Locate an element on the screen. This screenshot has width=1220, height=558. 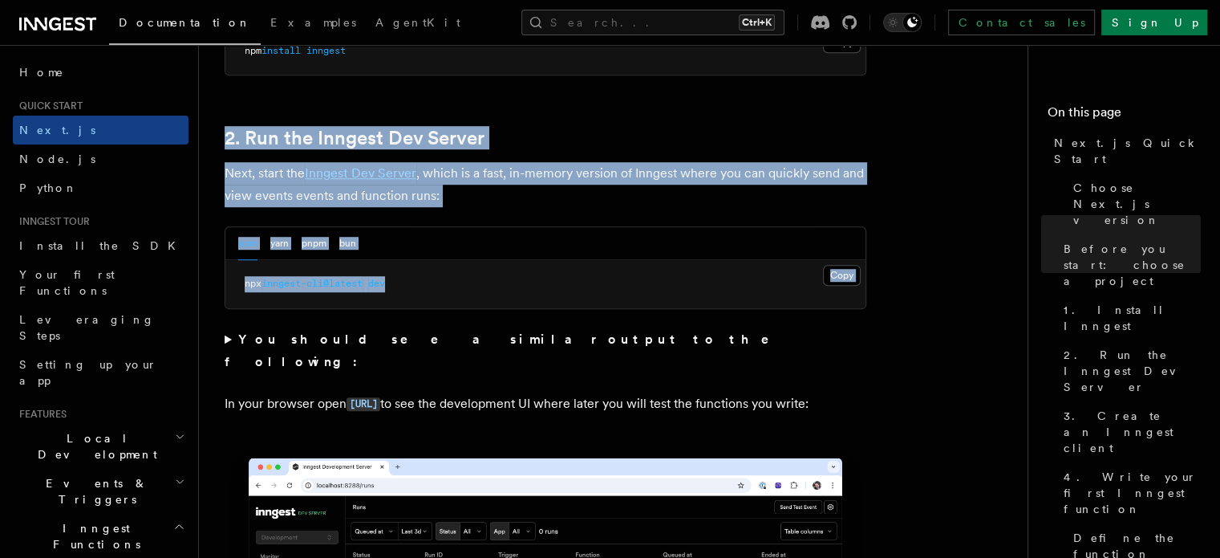
span: 1. Install Inngest is located at coordinates (1132, 318).